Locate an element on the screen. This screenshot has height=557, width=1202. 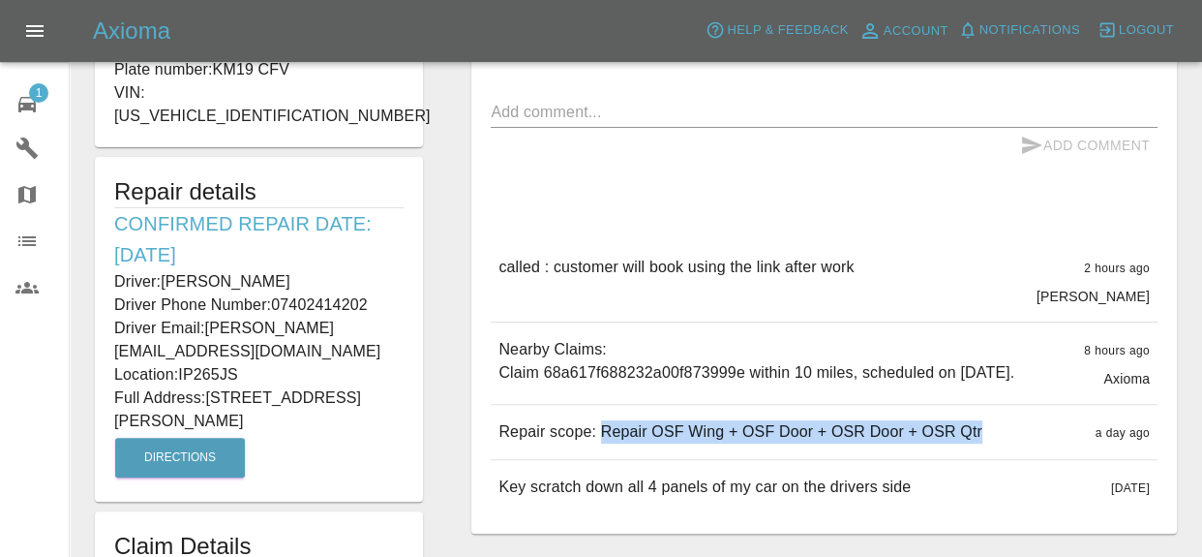
h5: Repair details is located at coordinates (258, 192).